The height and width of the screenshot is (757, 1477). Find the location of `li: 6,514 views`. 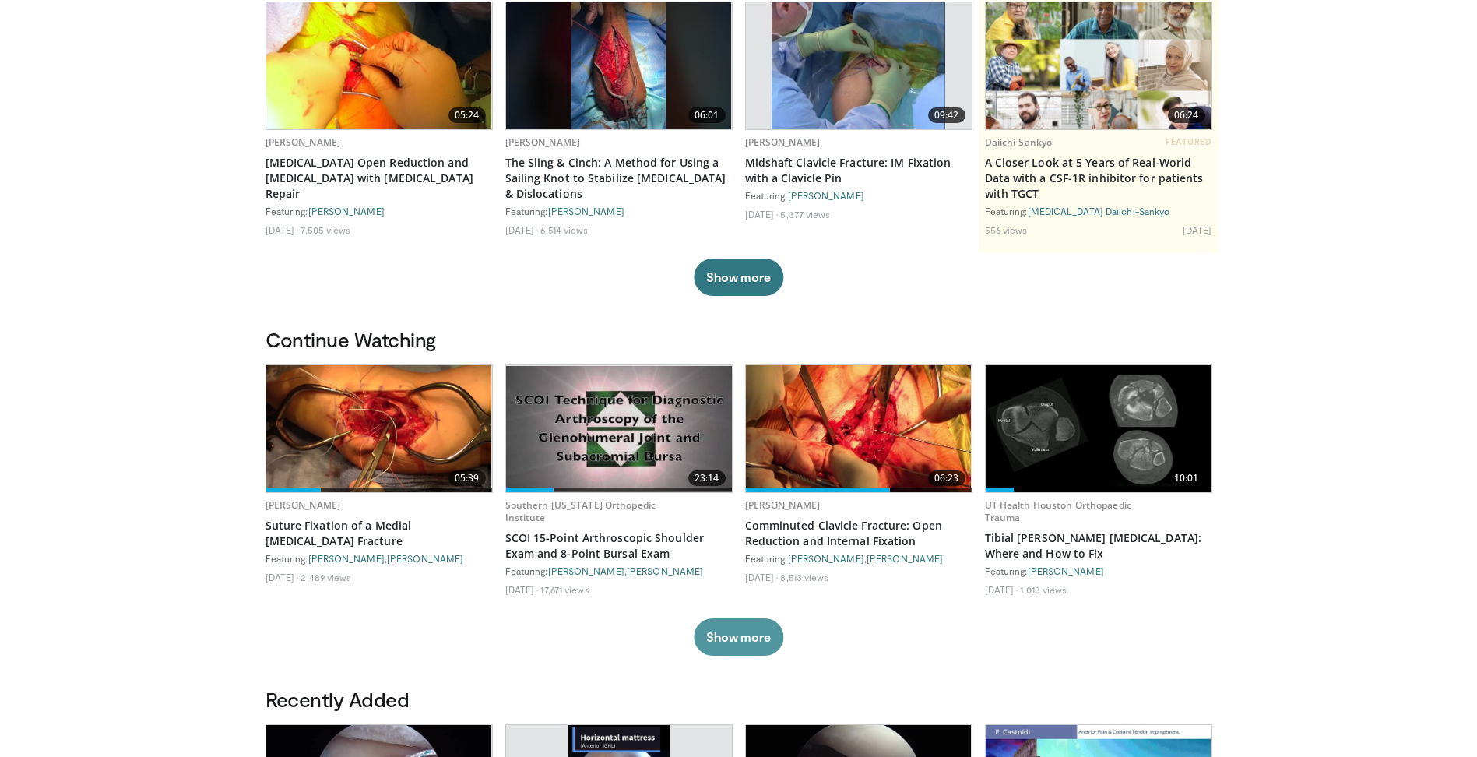

li: 6,514 views is located at coordinates (564, 230).